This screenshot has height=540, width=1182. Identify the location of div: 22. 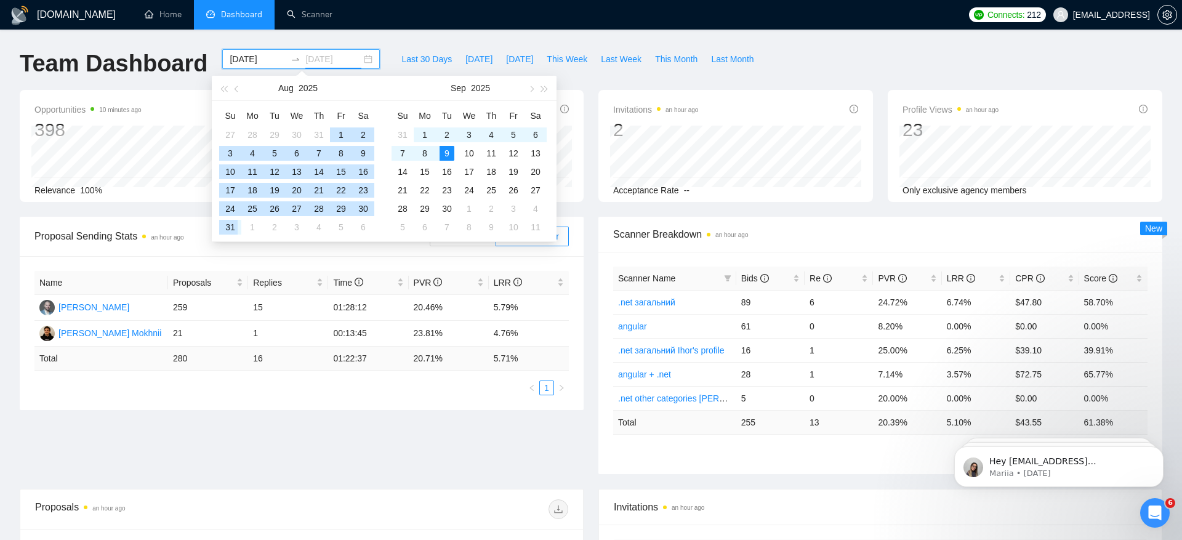
(341, 190).